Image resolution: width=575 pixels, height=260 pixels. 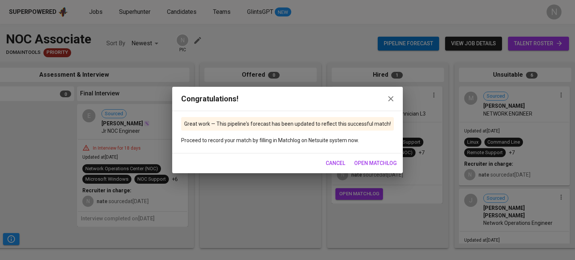 I want to click on button: Cancel, so click(x=335, y=163).